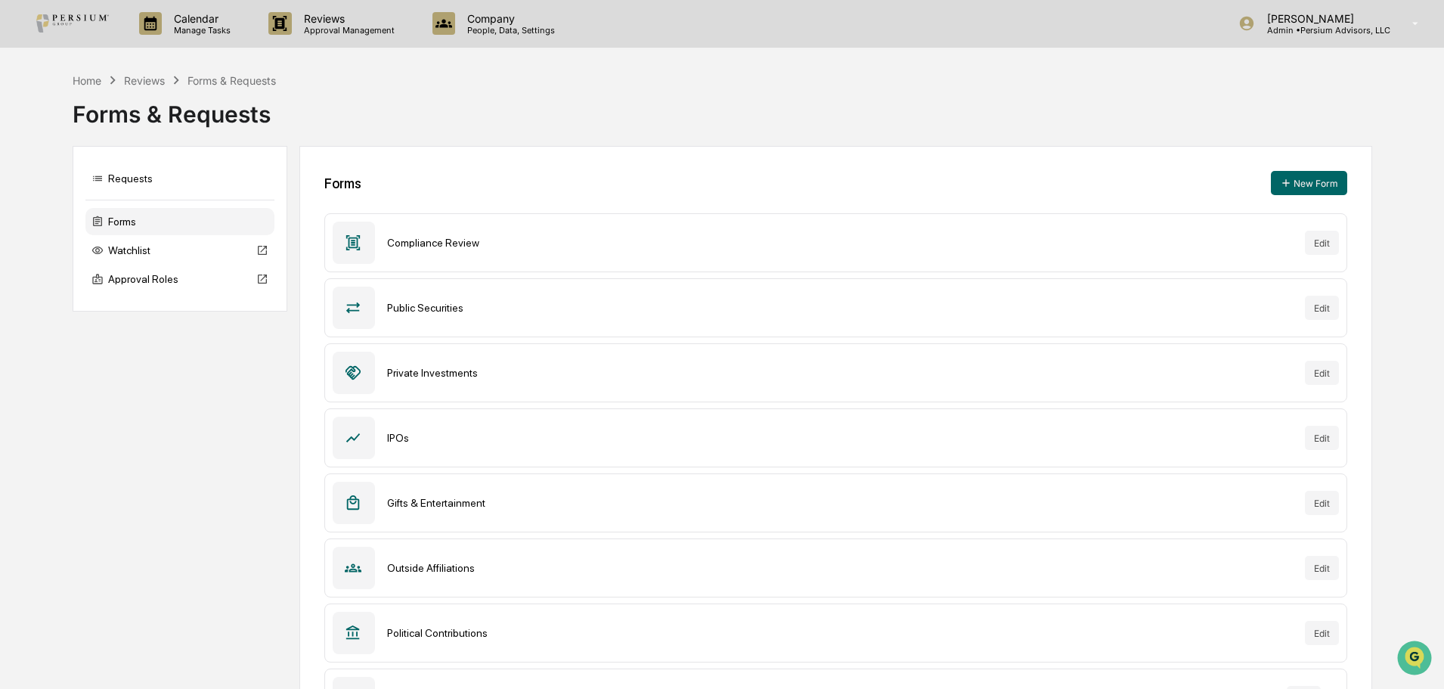  What do you see at coordinates (64, 198) in the screenshot?
I see `span: Preclearance` at bounding box center [64, 198].